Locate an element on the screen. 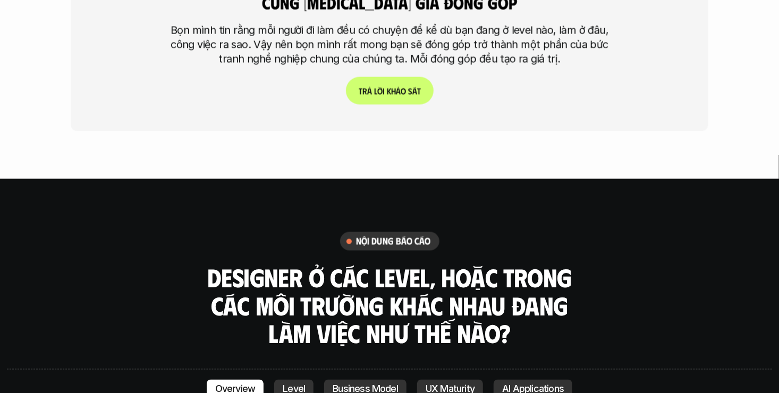  h6: nội dung báo cáo is located at coordinates (393, 241).